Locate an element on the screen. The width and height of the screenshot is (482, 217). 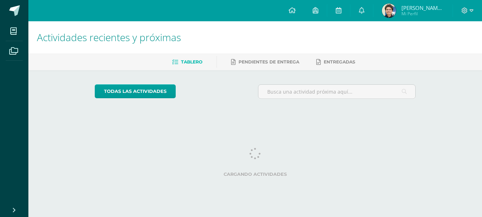
span: Actividades recientes y próximas is located at coordinates (109, 37).